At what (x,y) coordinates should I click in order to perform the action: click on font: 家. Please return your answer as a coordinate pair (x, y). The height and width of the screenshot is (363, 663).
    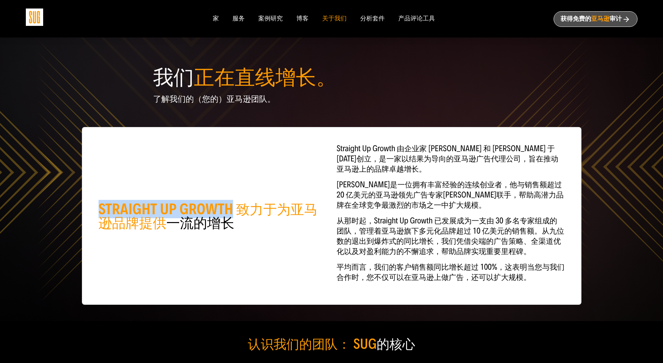
    Looking at the image, I should click on (216, 18).